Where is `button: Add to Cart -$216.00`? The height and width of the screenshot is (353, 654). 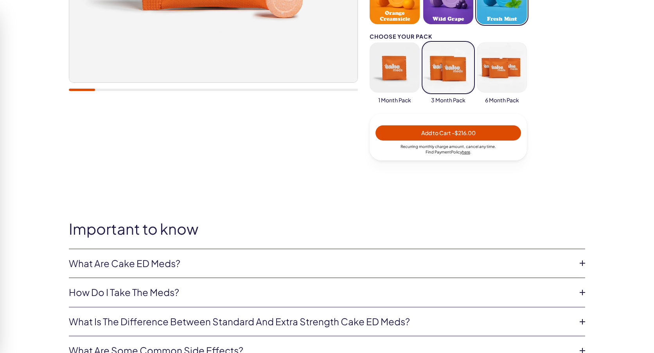 button: Add to Cart -$216.00 is located at coordinates (448, 133).